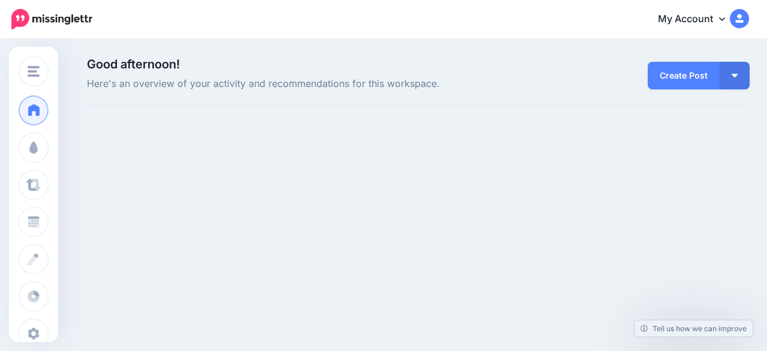 The height and width of the screenshot is (351, 767). Describe the element at coordinates (133, 64) in the screenshot. I see `span: Good afternoon!` at that location.